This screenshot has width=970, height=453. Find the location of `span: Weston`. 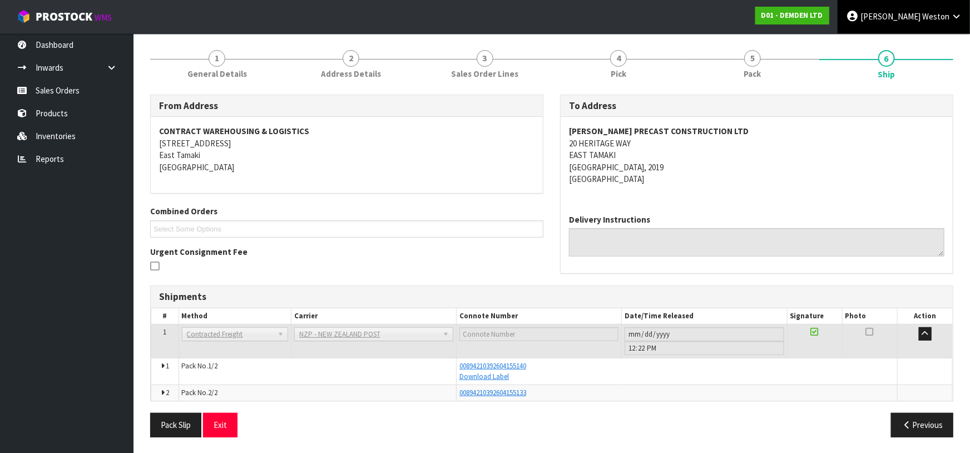

span: Weston is located at coordinates (936, 16).